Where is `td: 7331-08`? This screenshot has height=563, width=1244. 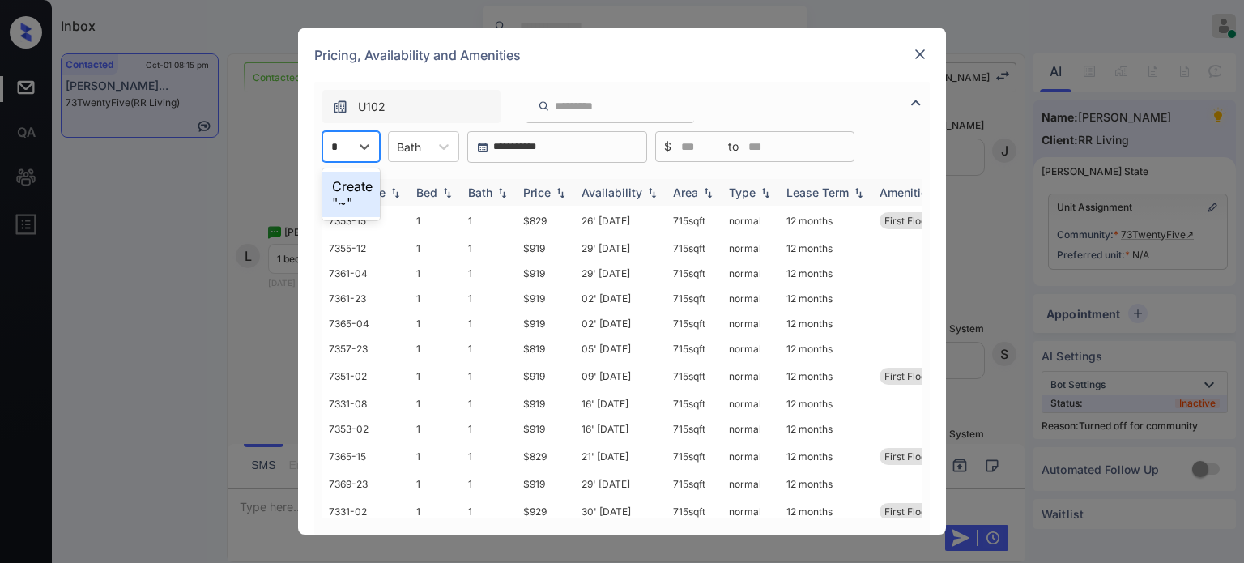
td: 7331-08 is located at coordinates (366, 403).